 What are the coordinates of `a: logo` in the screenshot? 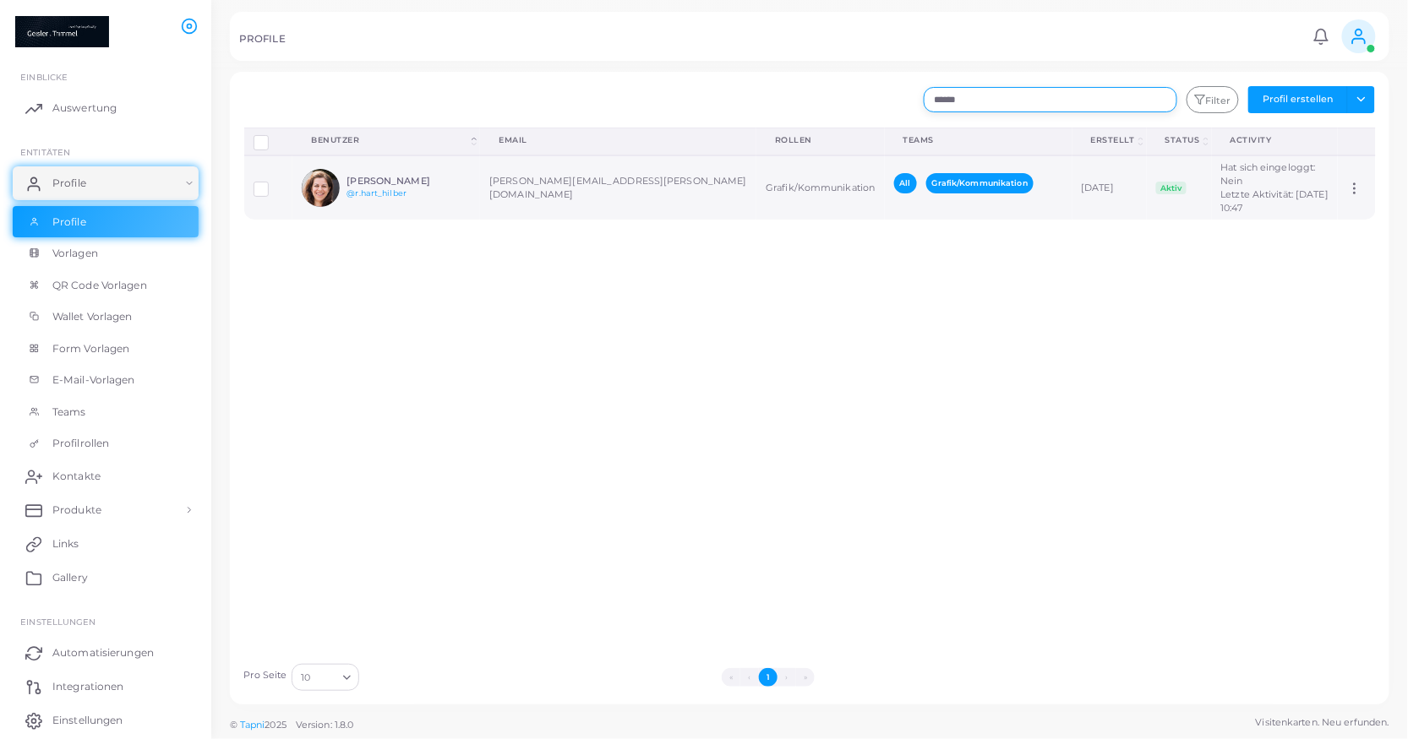 It's located at (62, 31).